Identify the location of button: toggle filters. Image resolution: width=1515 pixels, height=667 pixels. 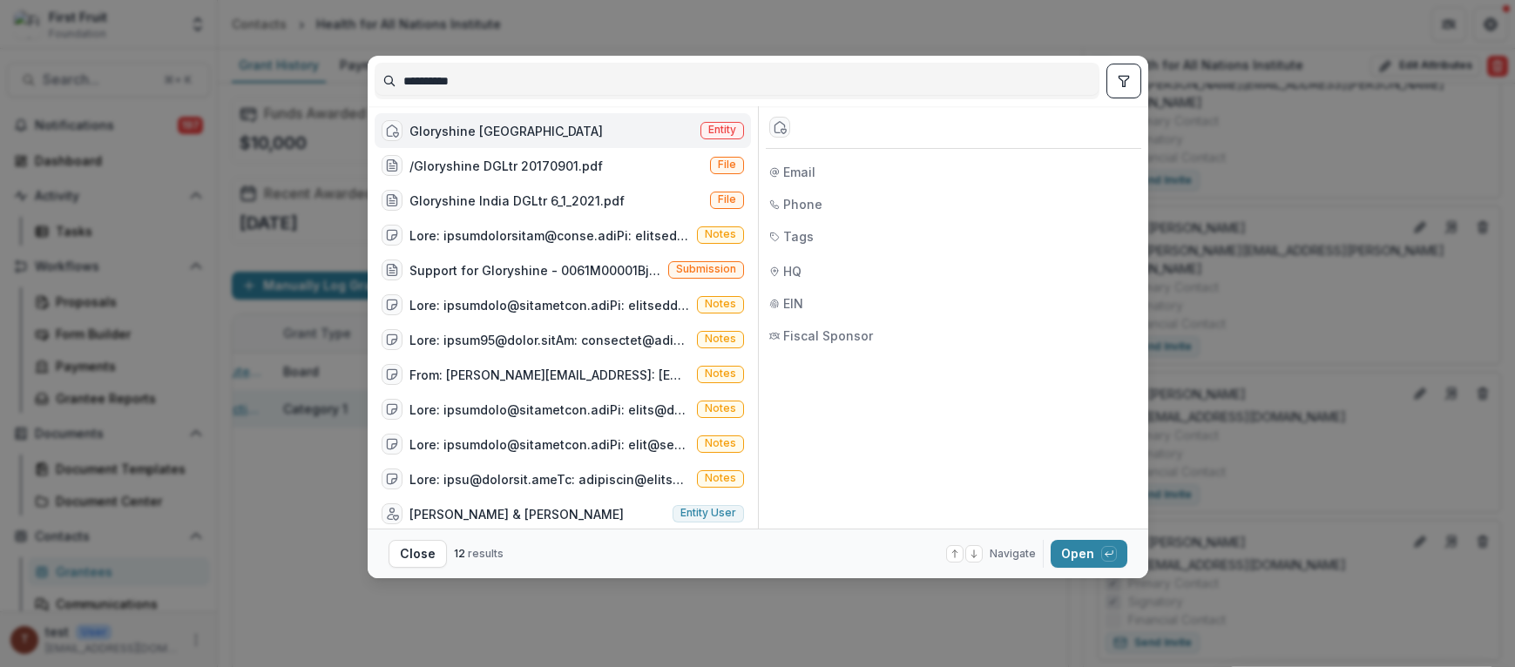
(1124, 81).